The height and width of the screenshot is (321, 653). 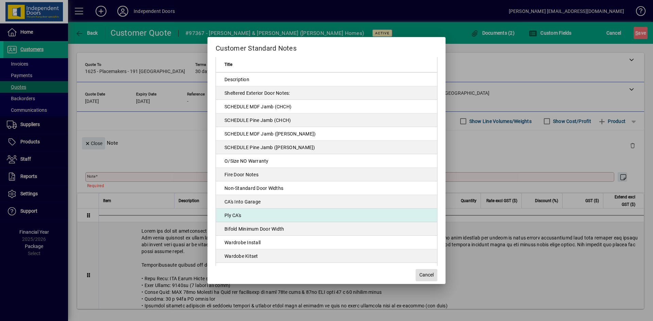 What do you see at coordinates (327, 188) in the screenshot?
I see `td: Non-Standard Door Widths` at bounding box center [327, 188].